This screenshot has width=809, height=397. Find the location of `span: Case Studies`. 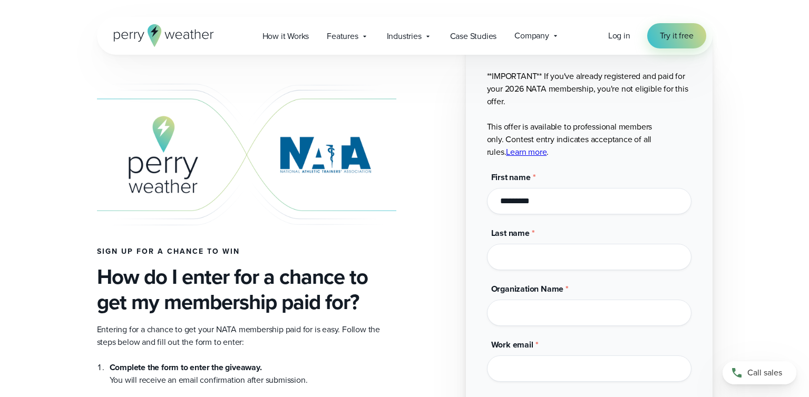

span: Case Studies is located at coordinates (473, 36).